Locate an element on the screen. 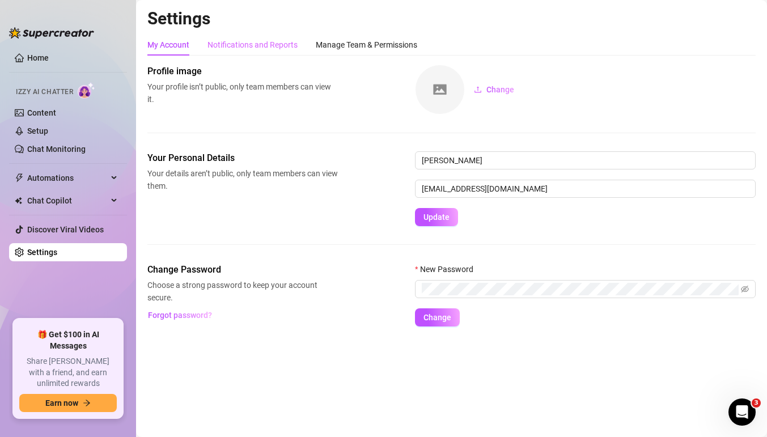 This screenshot has height=437, width=767. a: Content is located at coordinates (41, 113).